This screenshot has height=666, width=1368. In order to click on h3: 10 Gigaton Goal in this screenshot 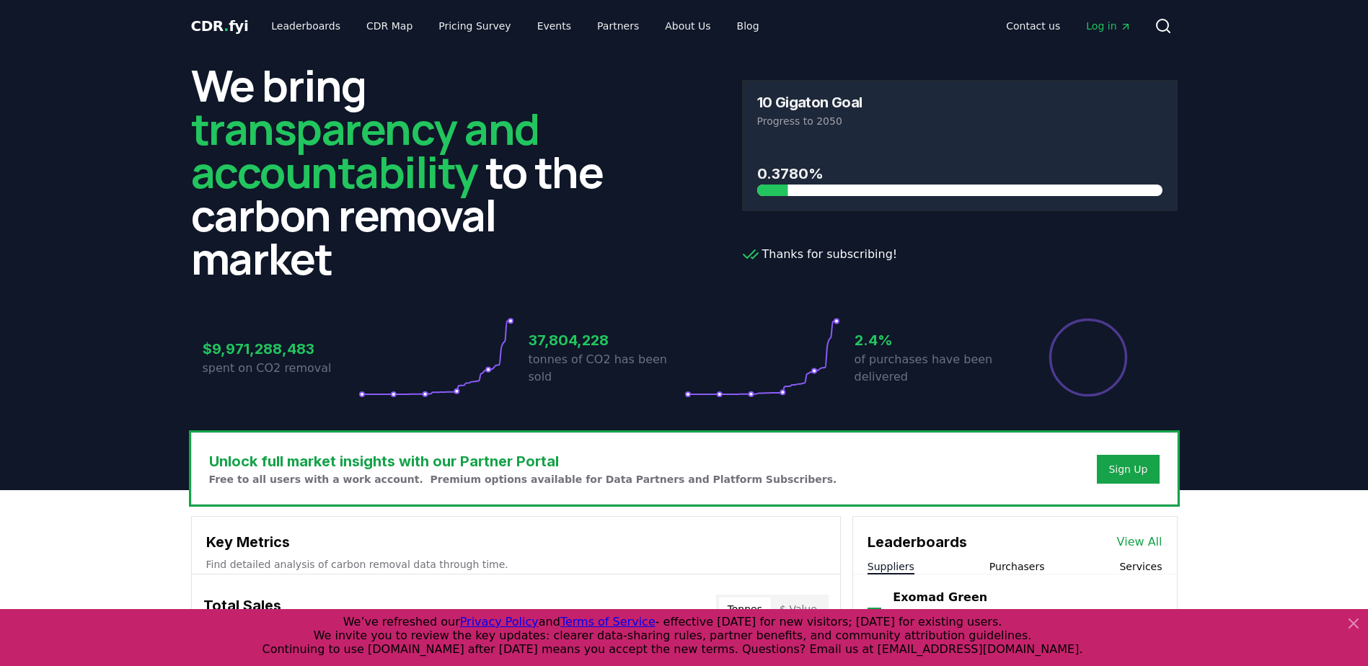, I will do `click(810, 102)`.